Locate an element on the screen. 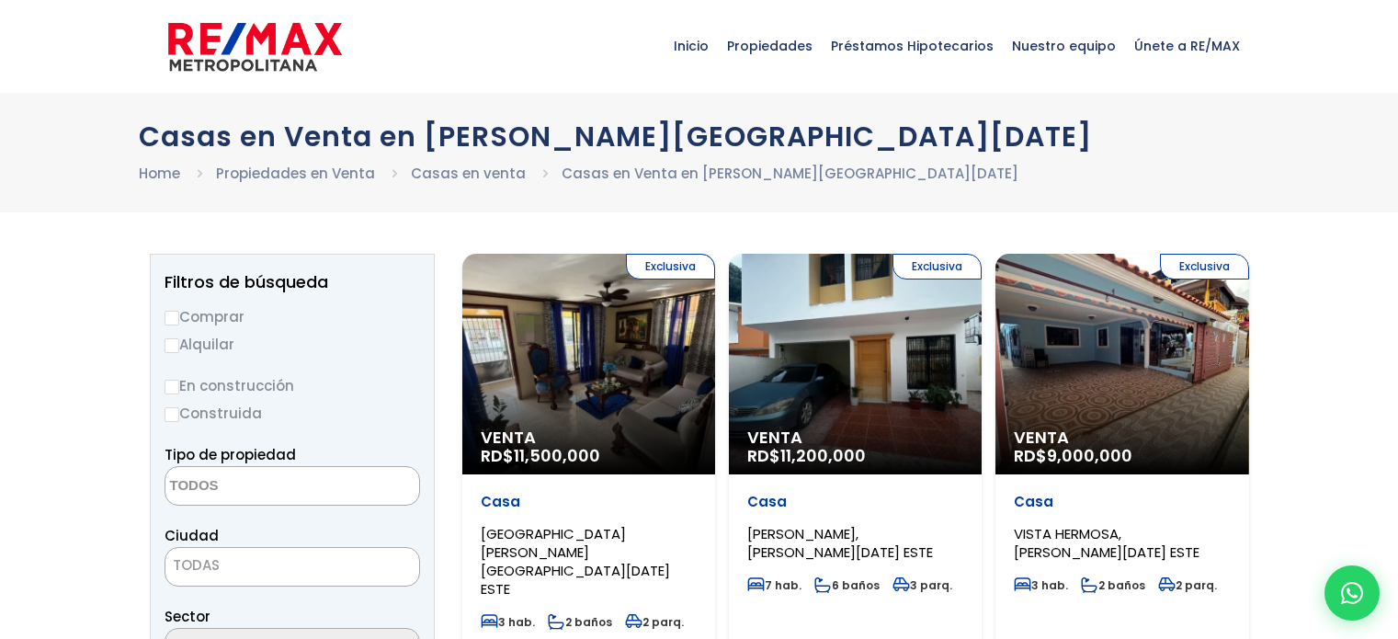  label: Comprar is located at coordinates (292, 316).